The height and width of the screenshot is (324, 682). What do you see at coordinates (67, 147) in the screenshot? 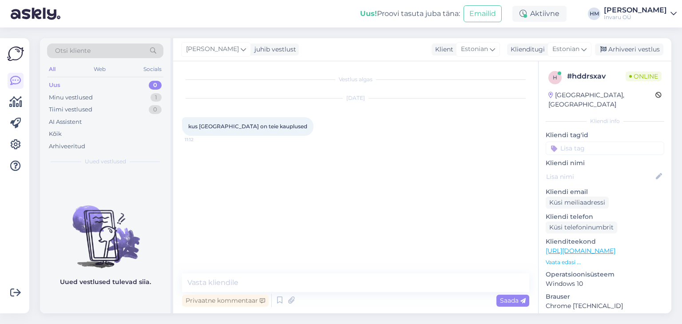
I see `div: Arhiveeritud` at bounding box center [67, 147].